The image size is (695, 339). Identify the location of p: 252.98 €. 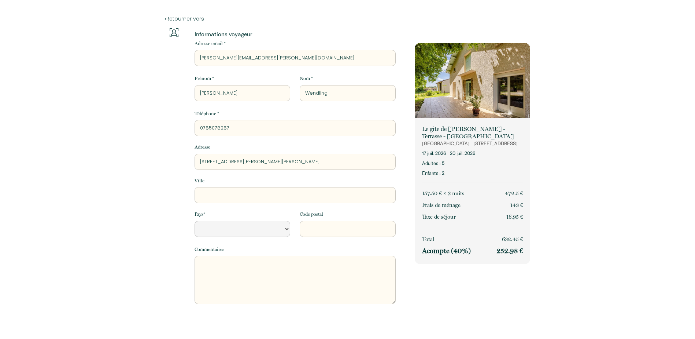
(510, 251).